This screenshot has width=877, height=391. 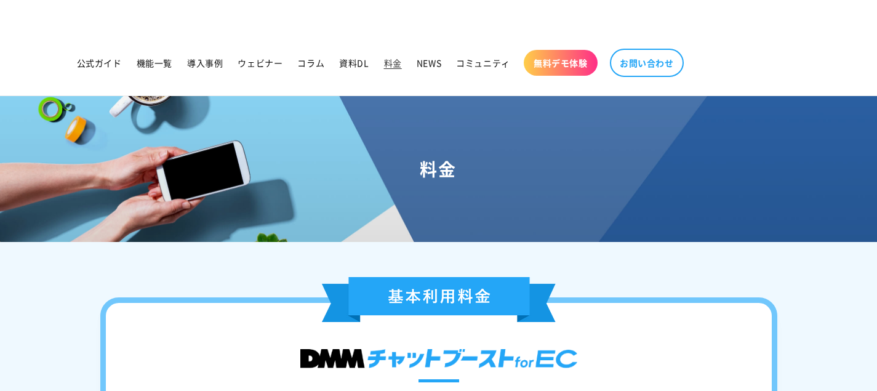 I want to click on a: 機能一覧, so click(x=155, y=63).